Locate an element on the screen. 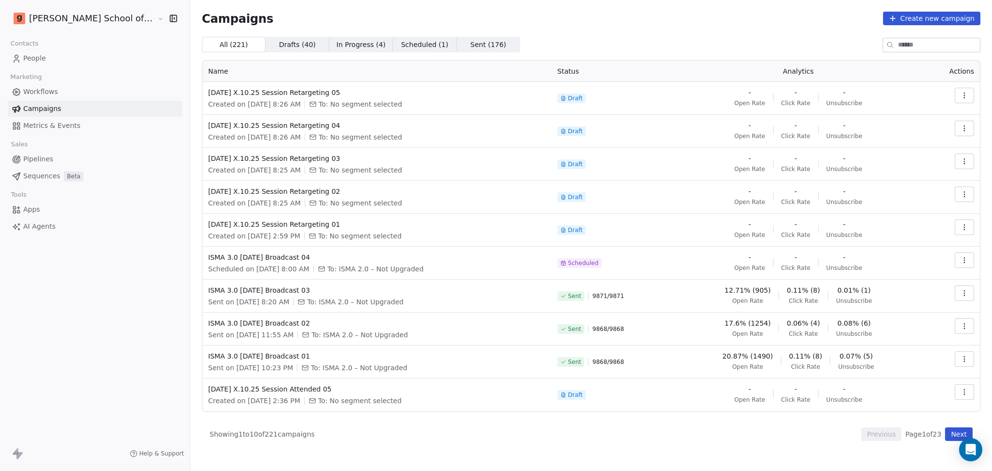  span: Drafts ( 40 ) is located at coordinates (297, 45).